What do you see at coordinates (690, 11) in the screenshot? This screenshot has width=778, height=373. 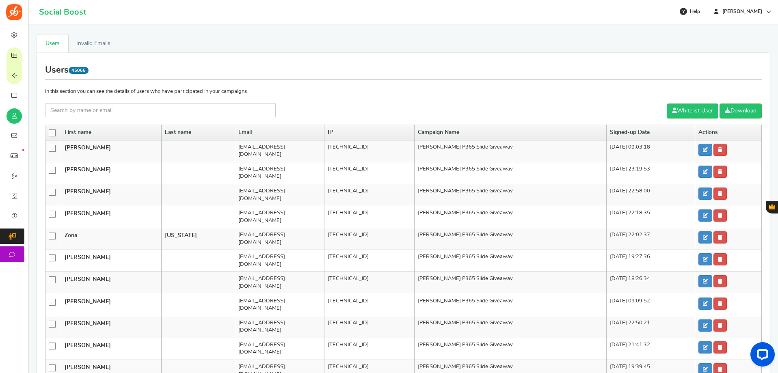 I see `a: Help` at bounding box center [690, 11].